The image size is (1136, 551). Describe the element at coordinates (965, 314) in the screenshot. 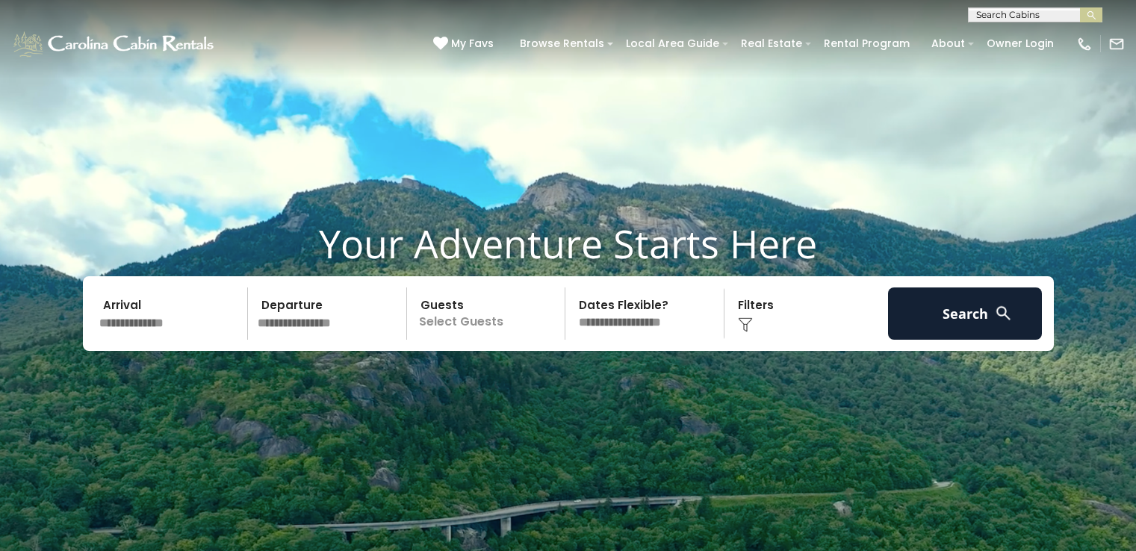

I see `button: Search` at that location.